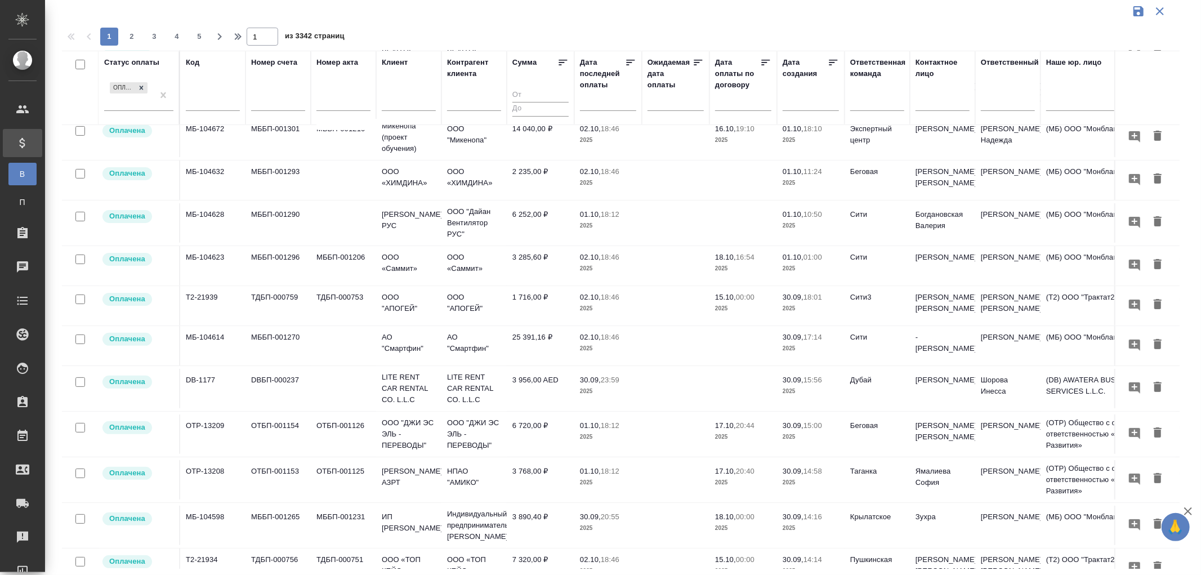  I want to click on td: ОТБП-001154, so click(278, 434).